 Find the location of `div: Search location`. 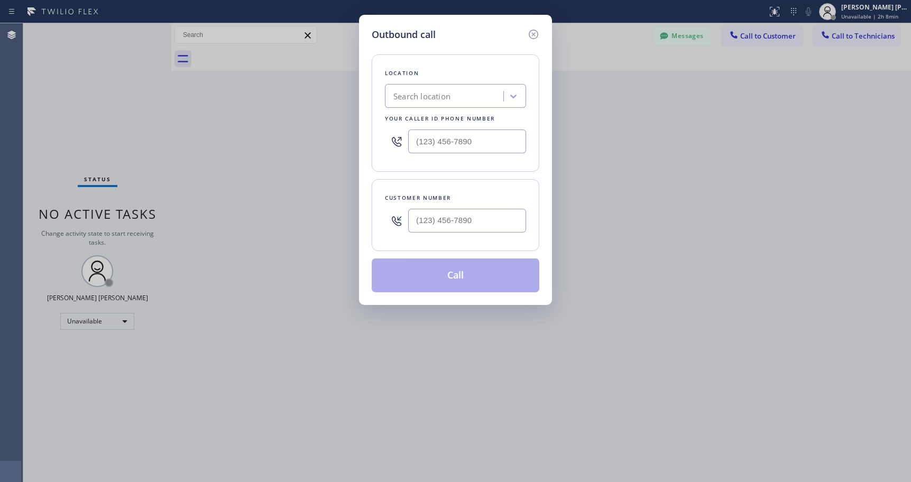

div: Search location is located at coordinates (422, 96).